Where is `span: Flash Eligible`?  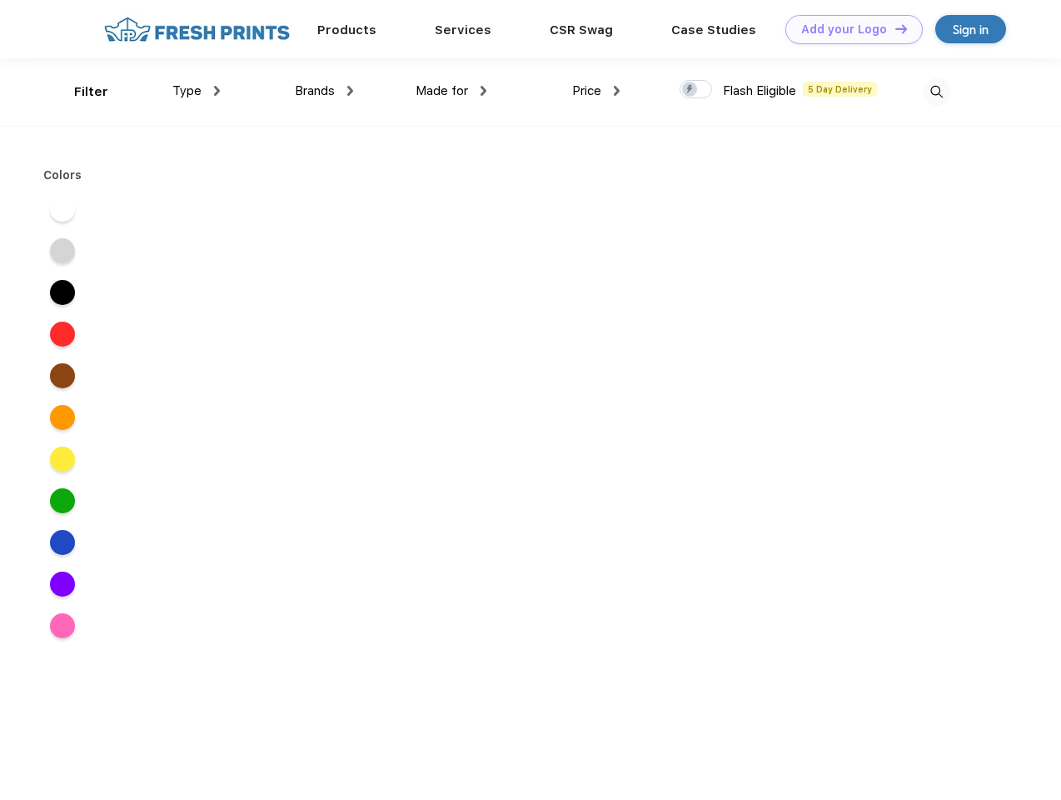 span: Flash Eligible is located at coordinates (760, 91).